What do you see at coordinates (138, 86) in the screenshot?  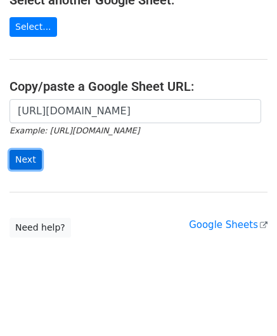 I see `h4: Copy/paste a Google Sheet URL:` at bounding box center [138, 86].